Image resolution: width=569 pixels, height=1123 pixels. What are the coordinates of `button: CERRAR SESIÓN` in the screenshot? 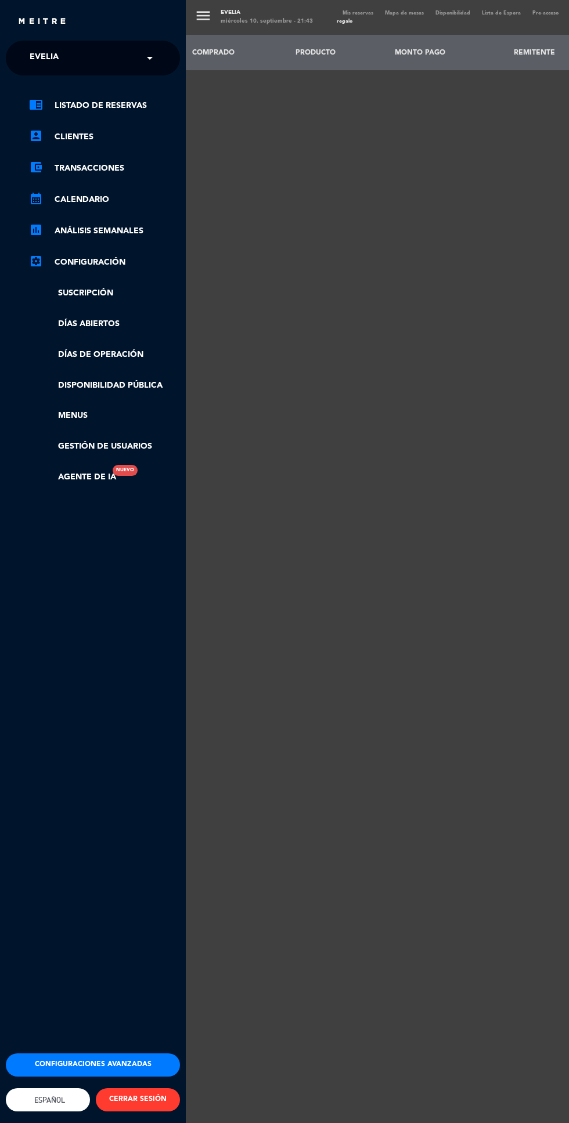 It's located at (138, 1100).